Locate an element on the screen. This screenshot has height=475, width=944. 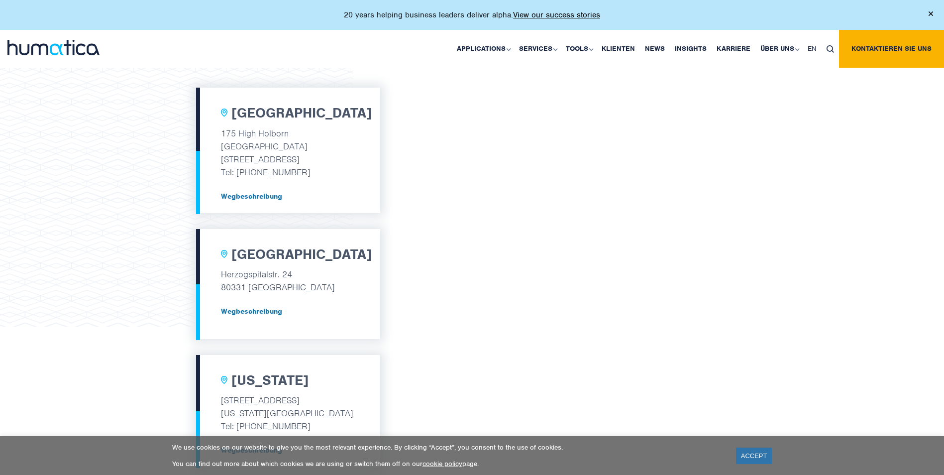
a: Tools is located at coordinates (579, 49).